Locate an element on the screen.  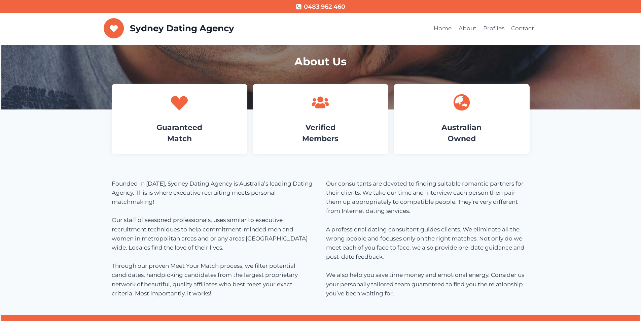
h1: About Us is located at coordinates (321, 62).